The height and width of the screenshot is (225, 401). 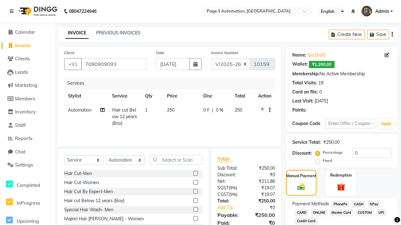 What do you see at coordinates (172, 83) in the screenshot?
I see `div: Services` at bounding box center [172, 83].